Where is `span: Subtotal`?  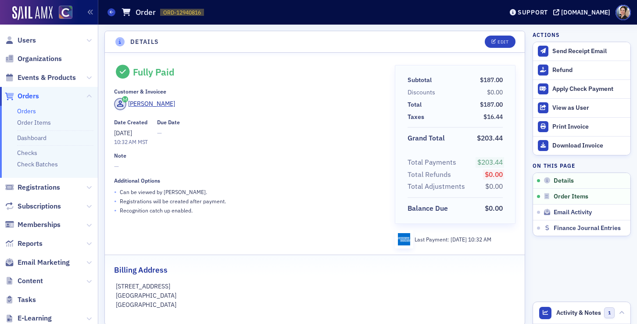
span: Subtotal is located at coordinates (421, 80).